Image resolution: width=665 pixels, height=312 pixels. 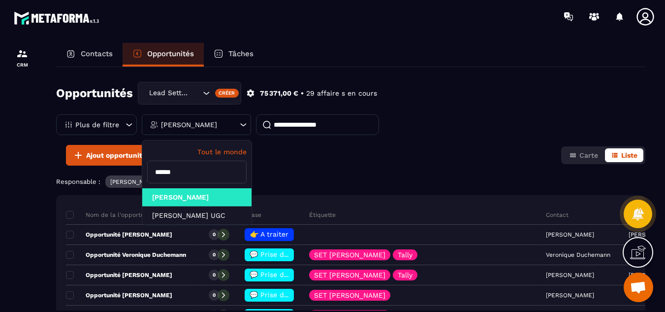 I want to click on h2: Opportunités, so click(x=95, y=93).